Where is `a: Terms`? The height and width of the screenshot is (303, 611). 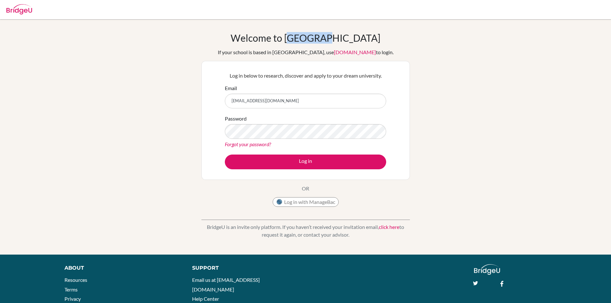
a: Terms is located at coordinates (71, 289).